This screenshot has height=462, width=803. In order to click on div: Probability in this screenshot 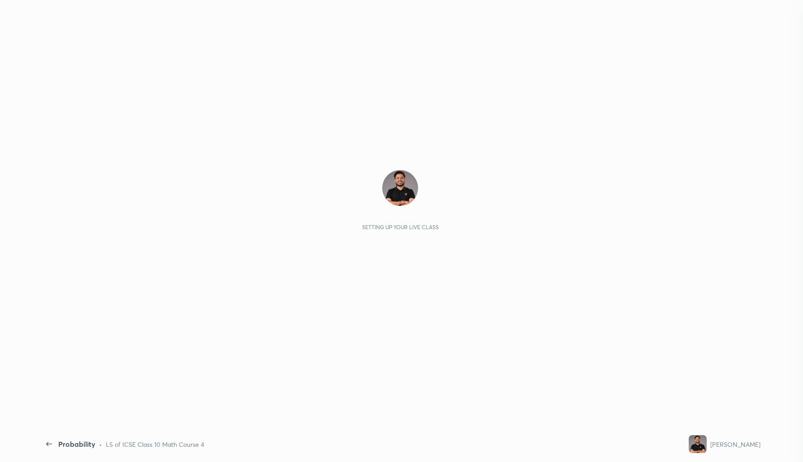, I will do `click(77, 444)`.